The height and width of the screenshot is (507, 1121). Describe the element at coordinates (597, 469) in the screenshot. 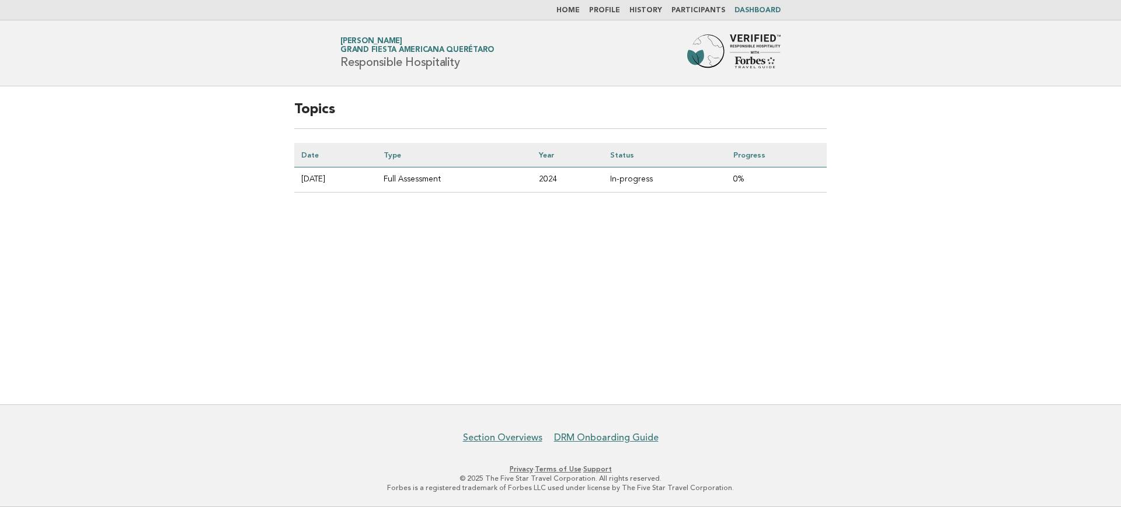

I see `a: Support` at that location.